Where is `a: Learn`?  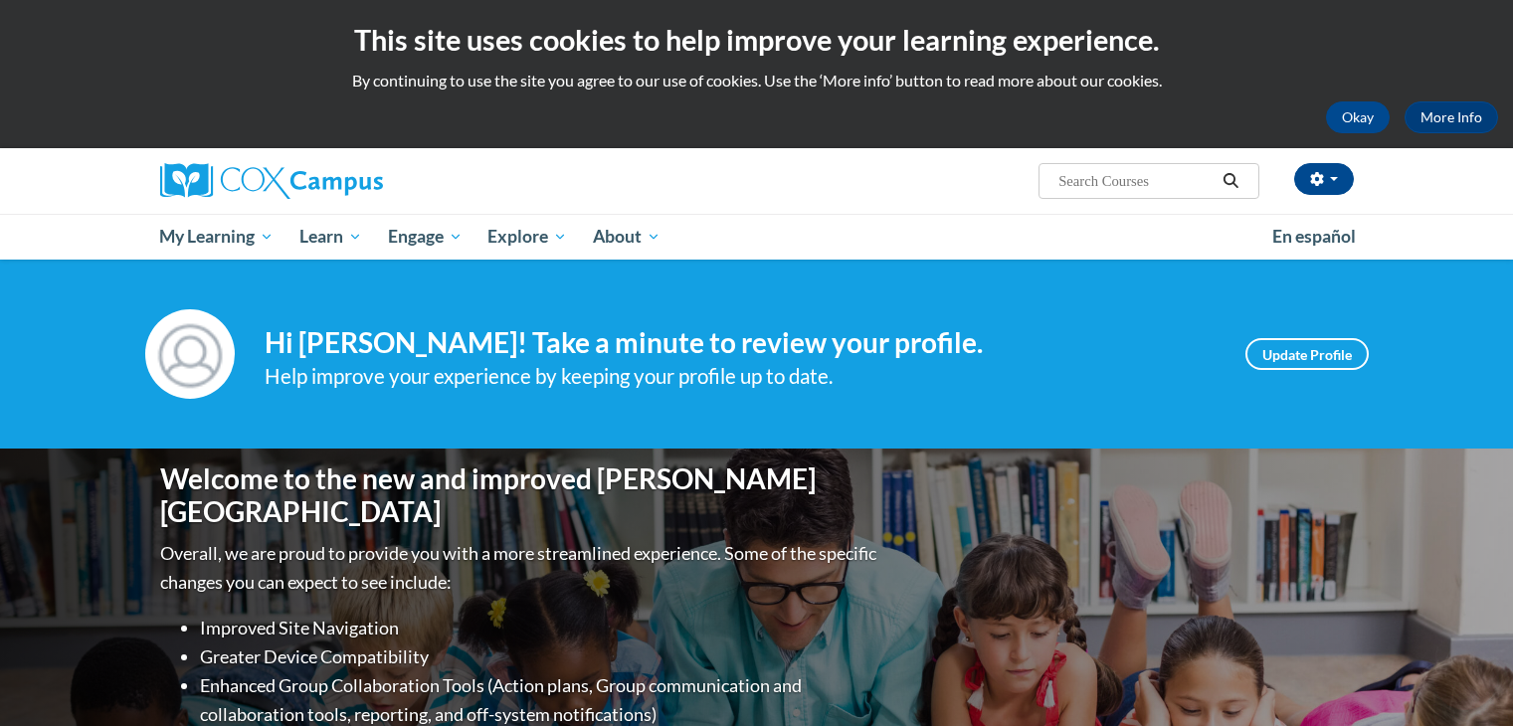
a: Learn is located at coordinates (330, 237).